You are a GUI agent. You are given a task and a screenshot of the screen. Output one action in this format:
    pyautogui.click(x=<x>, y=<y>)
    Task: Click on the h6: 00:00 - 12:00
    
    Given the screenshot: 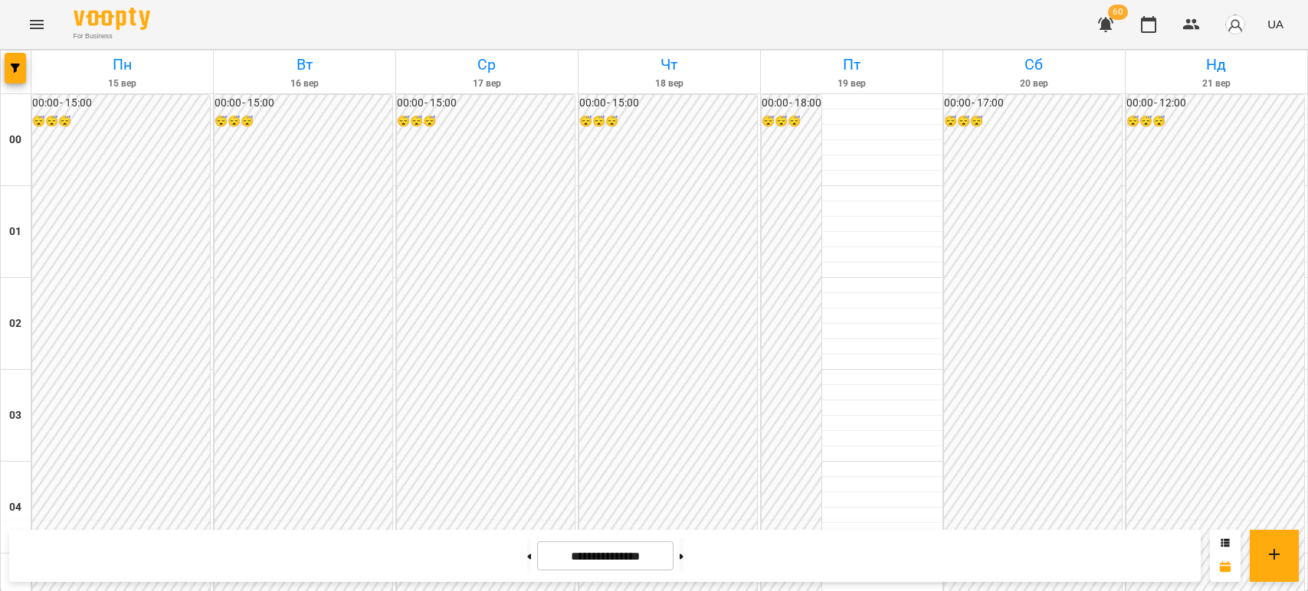 What is the action you would take?
    pyautogui.click(x=1215, y=103)
    